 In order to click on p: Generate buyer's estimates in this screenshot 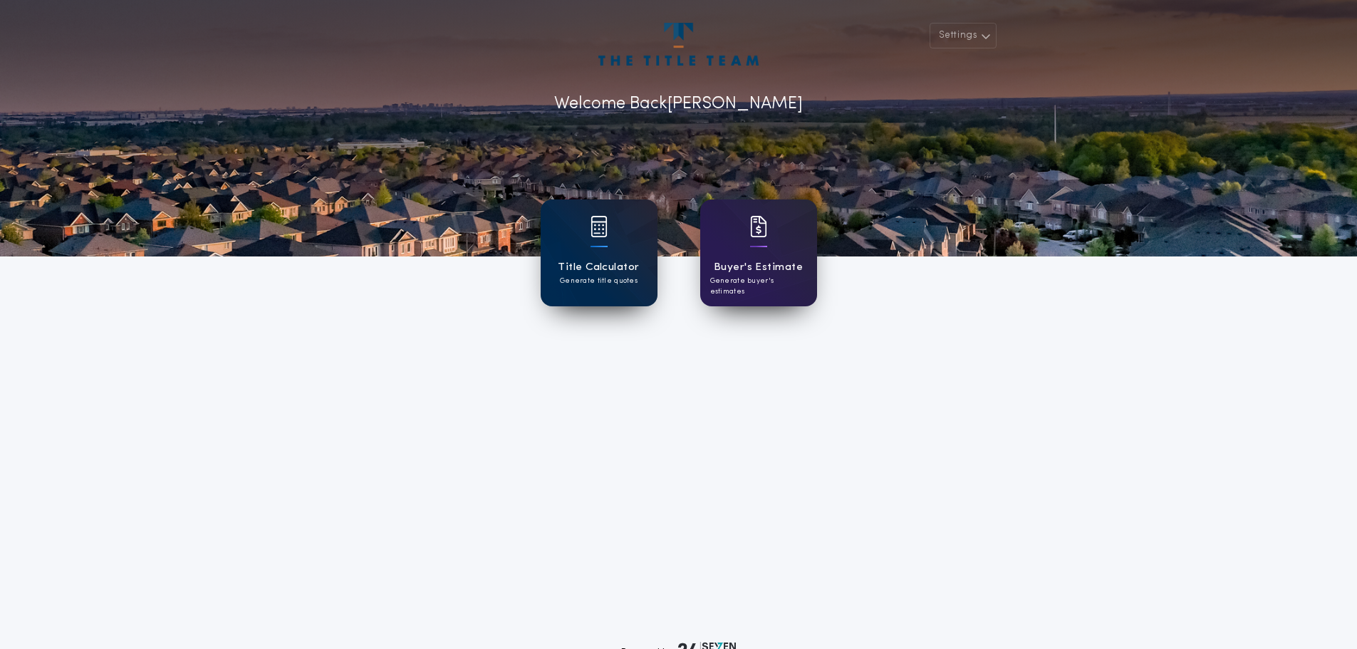, I will do `click(759, 286)`.